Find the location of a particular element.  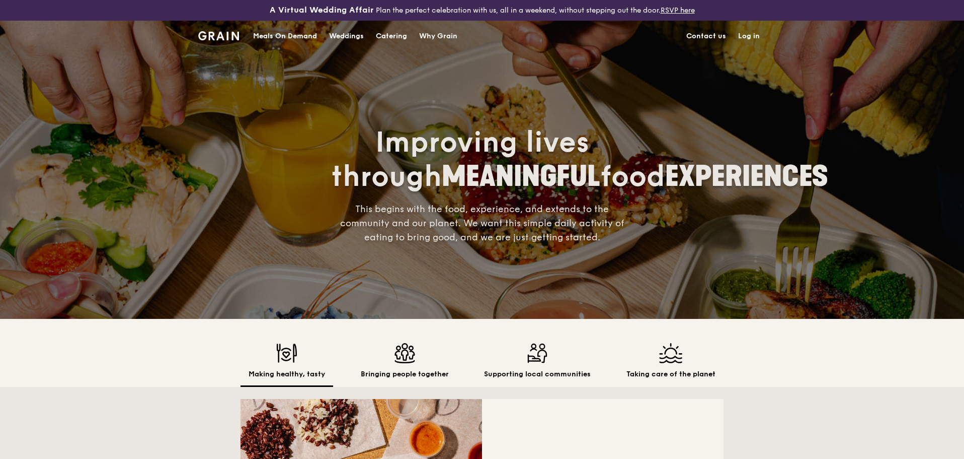

div: Catering is located at coordinates (392, 36).